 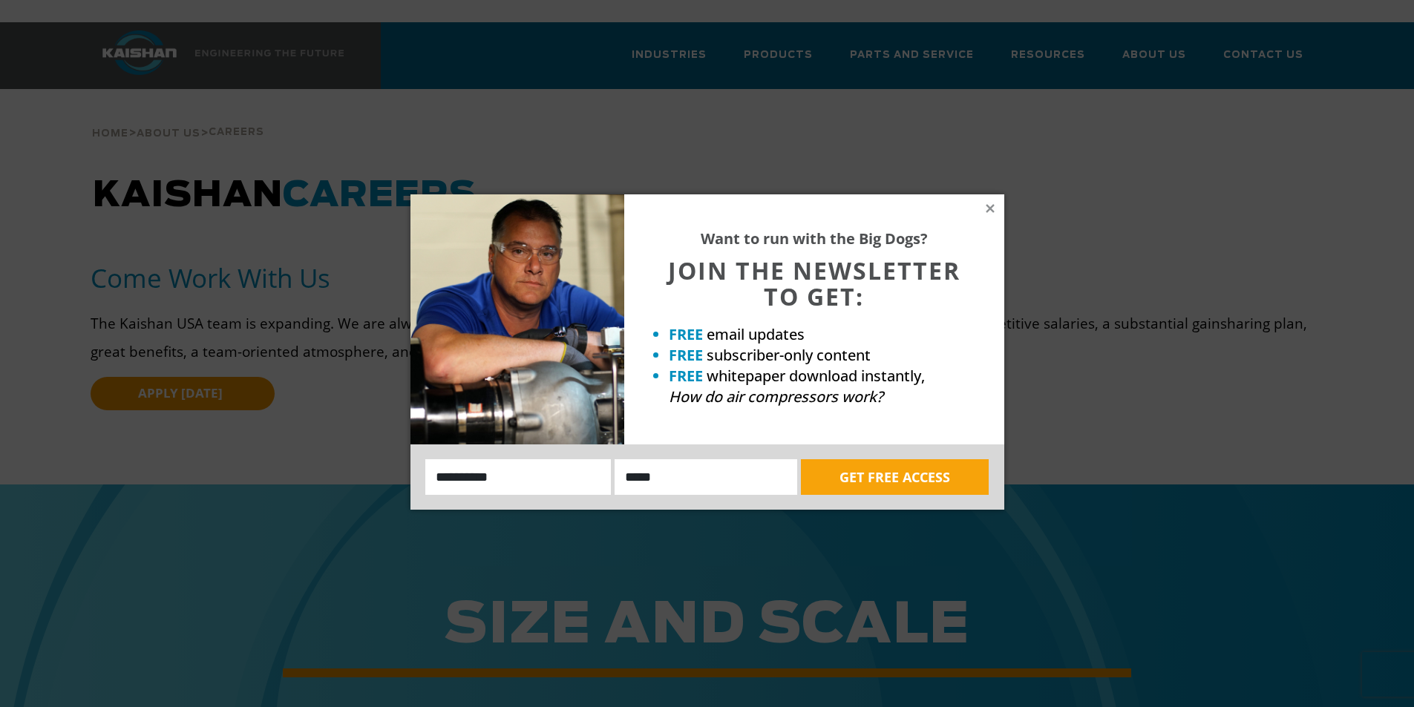 What do you see at coordinates (814, 284) in the screenshot?
I see `span: JOIN THE NEWSLETTER TO GET:` at bounding box center [814, 284].